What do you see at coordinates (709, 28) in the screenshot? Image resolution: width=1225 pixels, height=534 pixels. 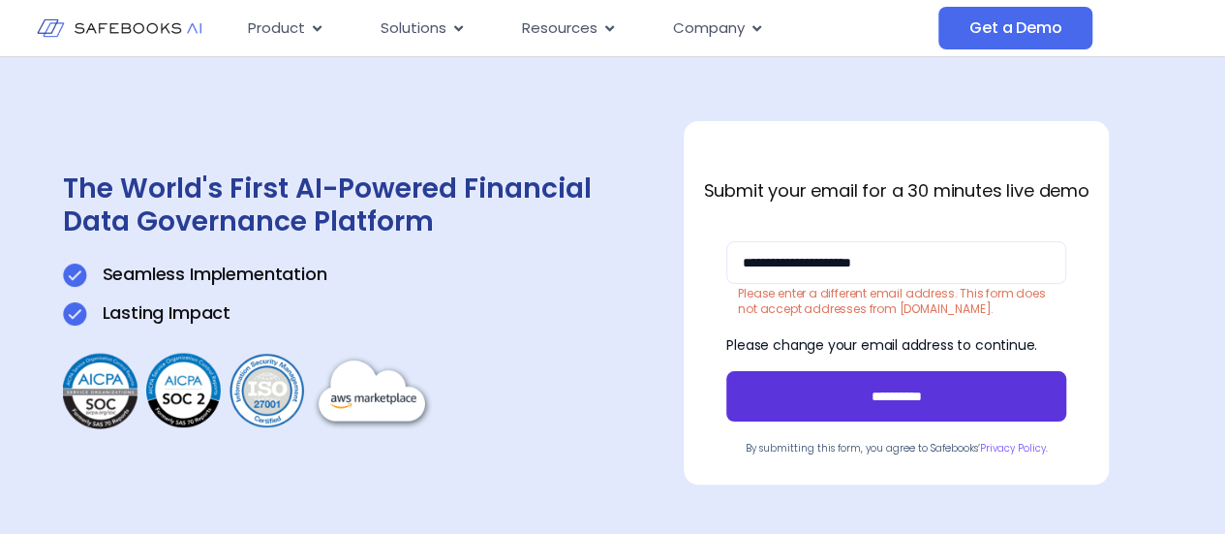 I see `span: Company` at bounding box center [709, 28].